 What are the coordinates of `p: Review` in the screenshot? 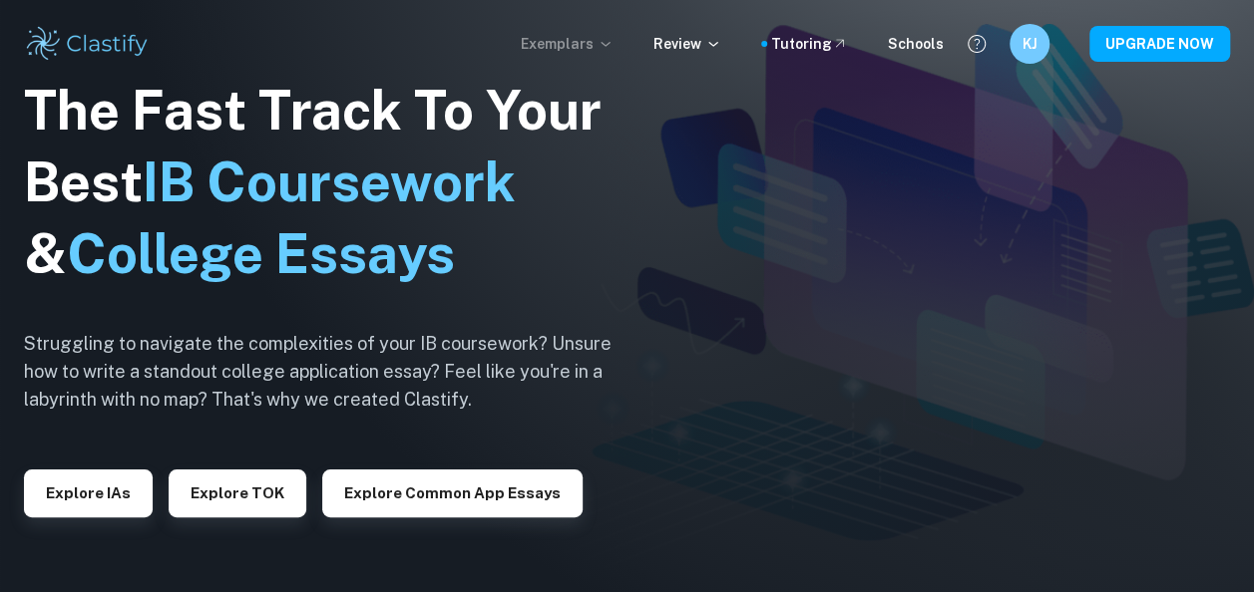 It's located at (687, 44).